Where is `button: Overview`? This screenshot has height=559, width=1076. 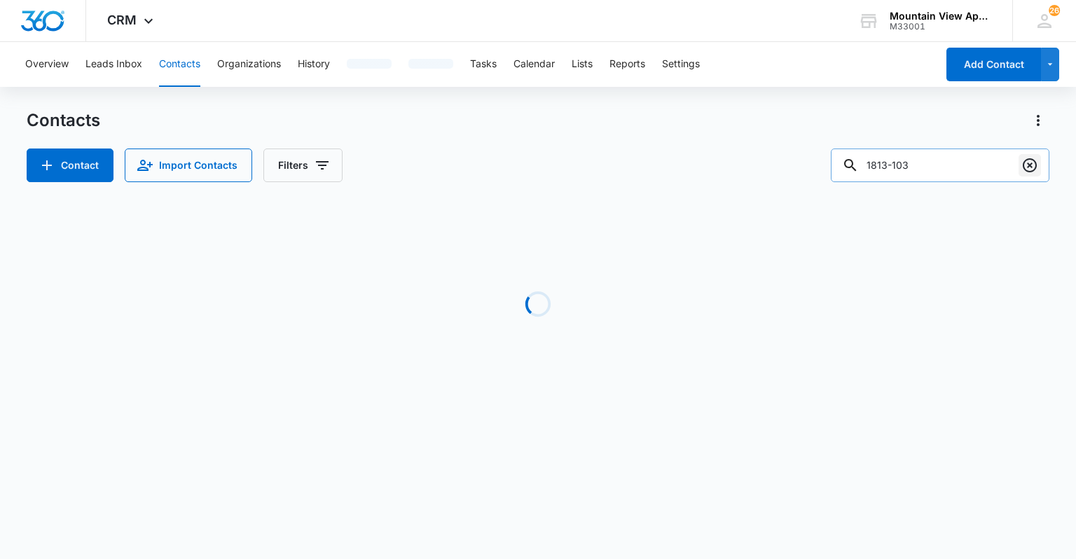
button: Overview is located at coordinates (47, 64).